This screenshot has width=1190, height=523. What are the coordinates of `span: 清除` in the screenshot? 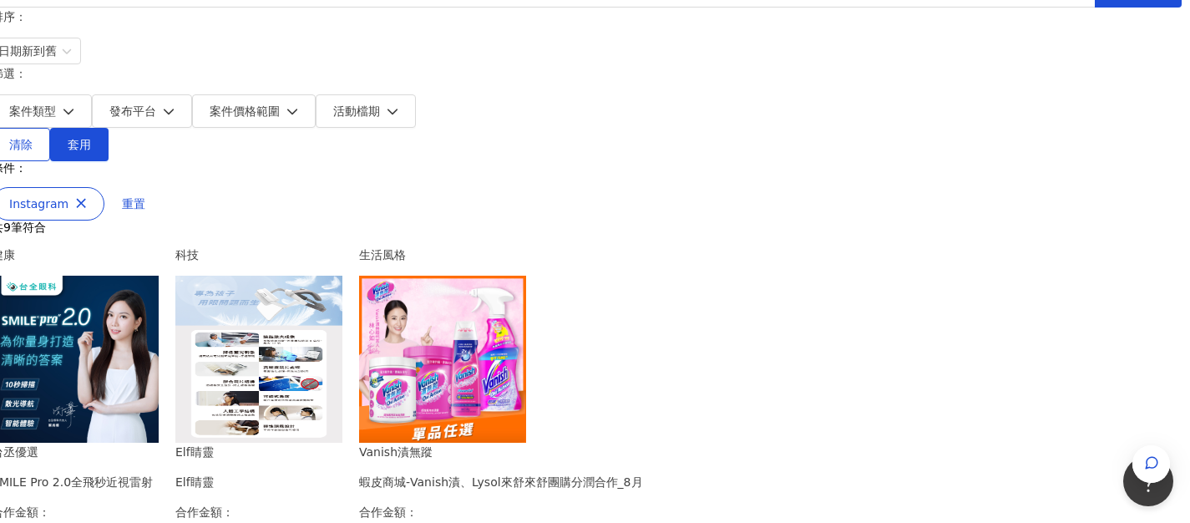 It's located at (21, 144).